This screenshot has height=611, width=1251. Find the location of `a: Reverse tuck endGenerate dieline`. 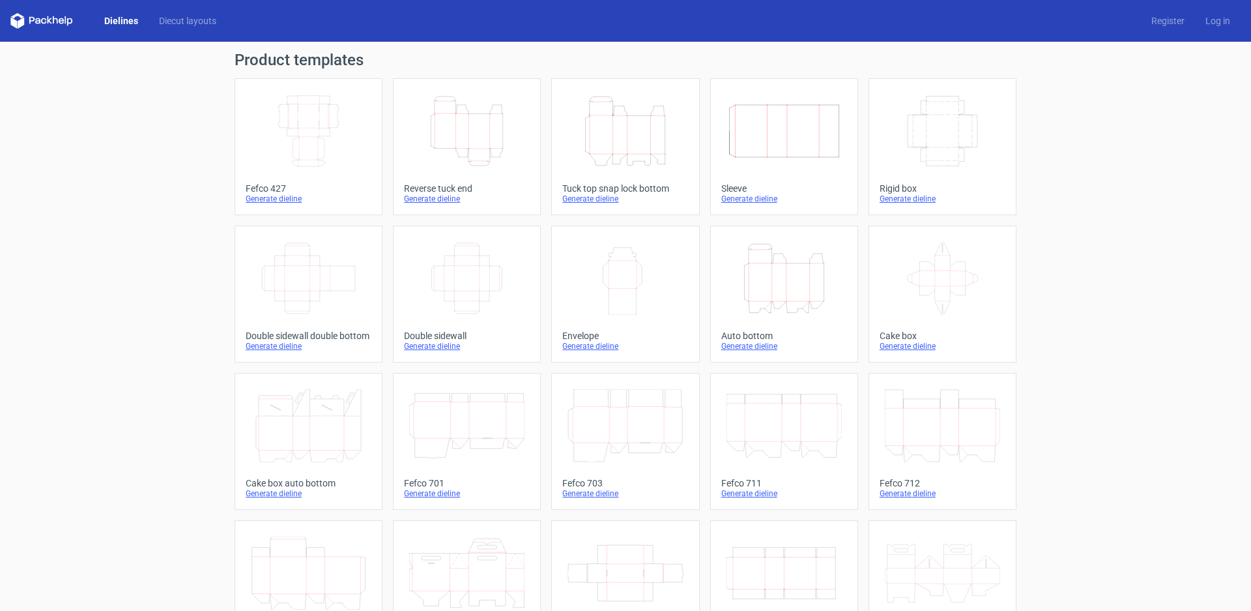

a: Reverse tuck endGenerate dieline is located at coordinates (467, 147).